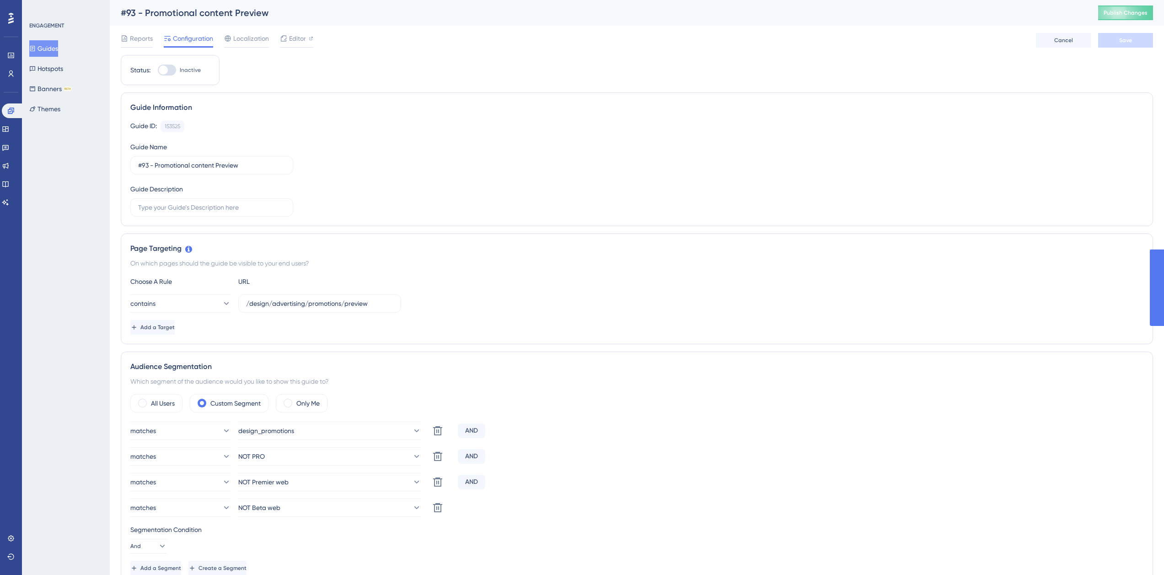 Image resolution: width=1164 pixels, height=575 pixels. I want to click on button: Themes, so click(45, 109).